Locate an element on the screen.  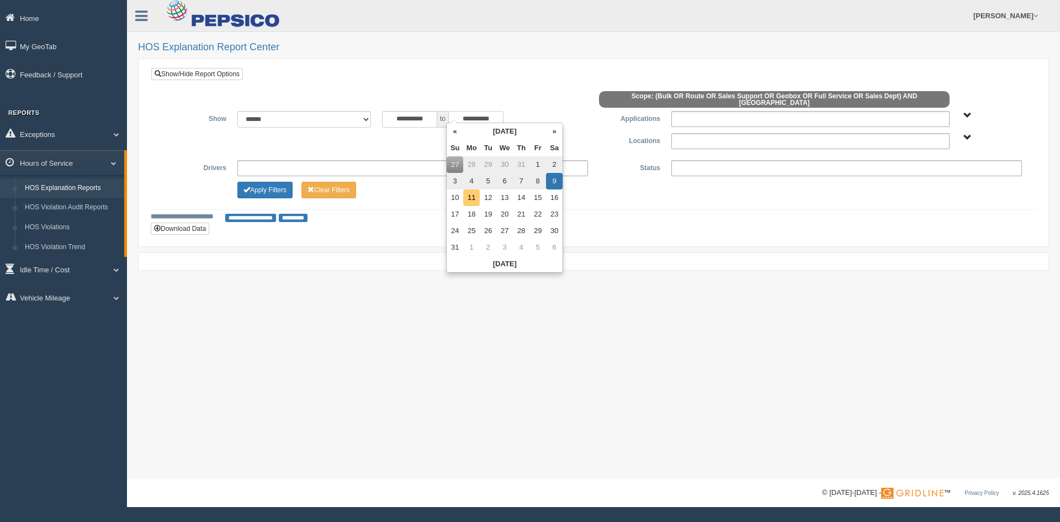
label: Drivers is located at coordinates (195, 167).